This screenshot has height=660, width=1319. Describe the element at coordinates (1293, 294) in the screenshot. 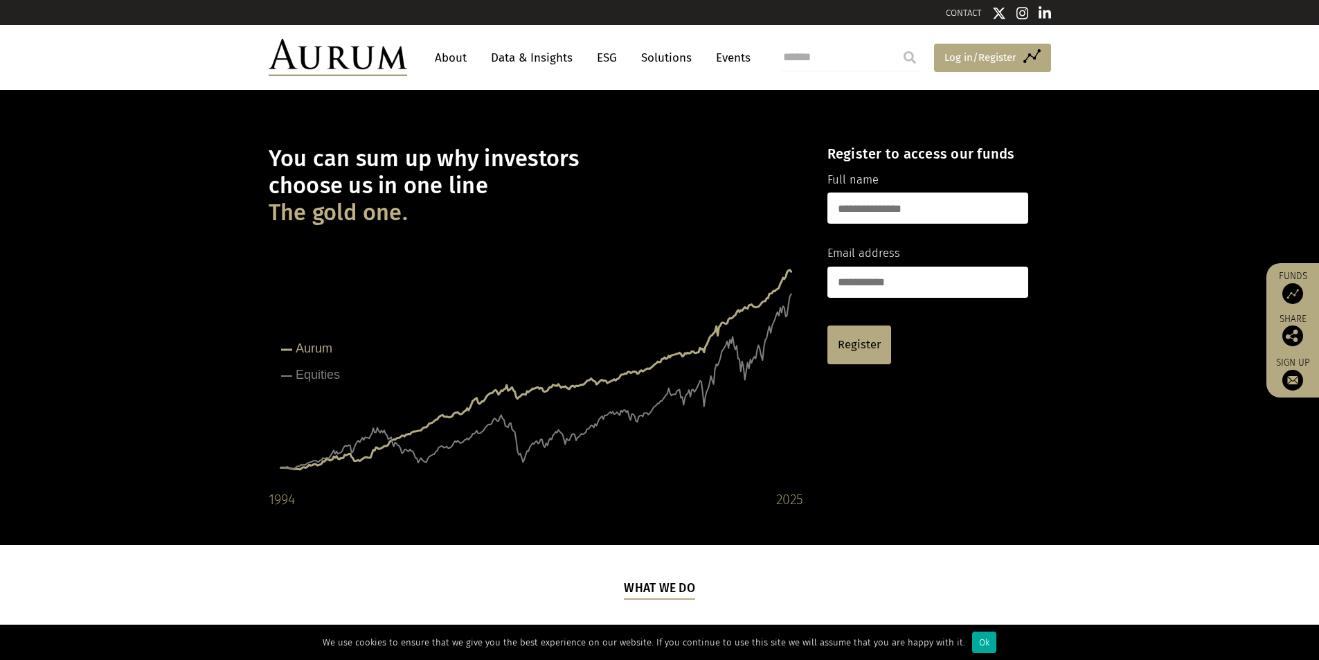

I see `img: Access Funds` at that location.